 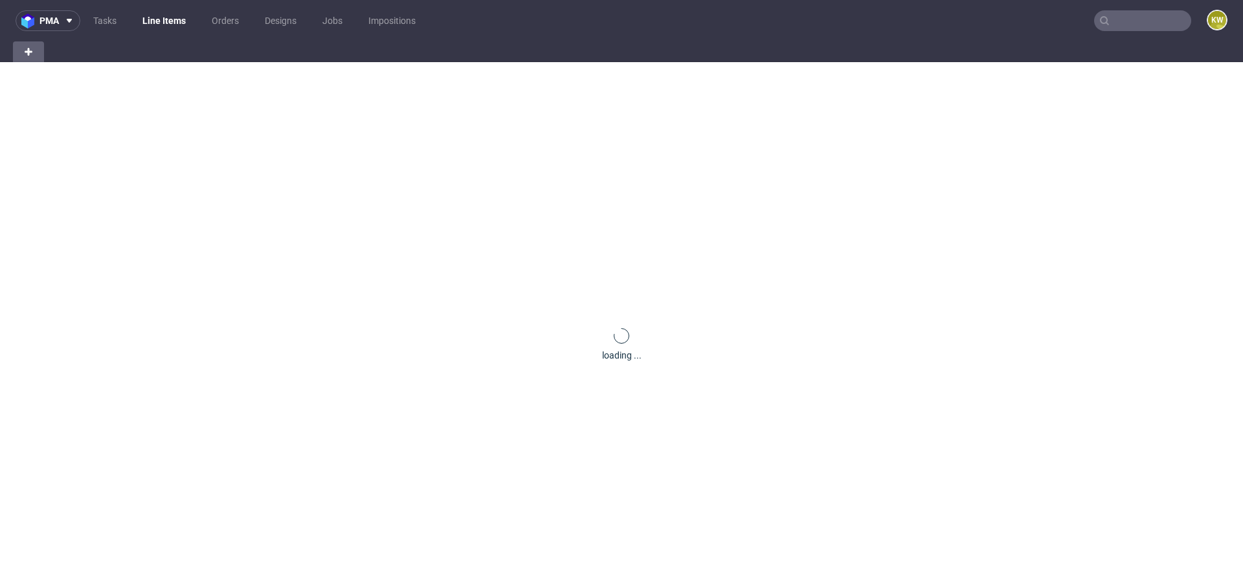 I want to click on a: Jobs, so click(x=332, y=21).